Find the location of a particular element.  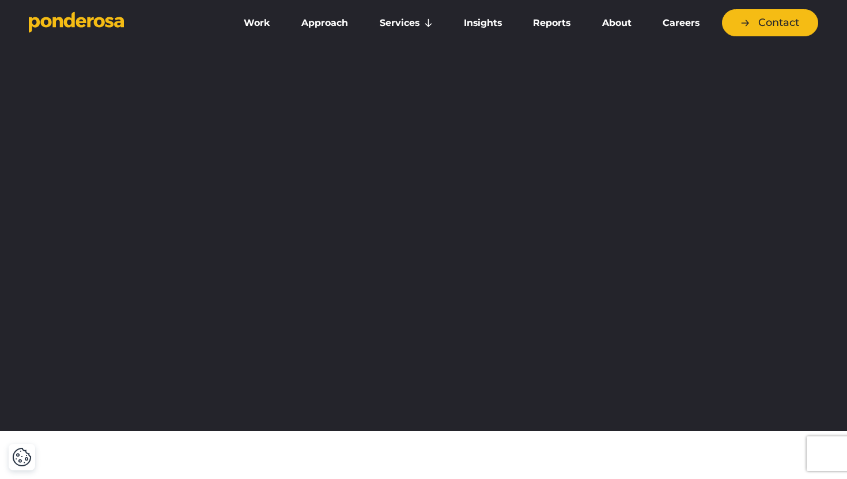

a: Careers is located at coordinates (681, 23).